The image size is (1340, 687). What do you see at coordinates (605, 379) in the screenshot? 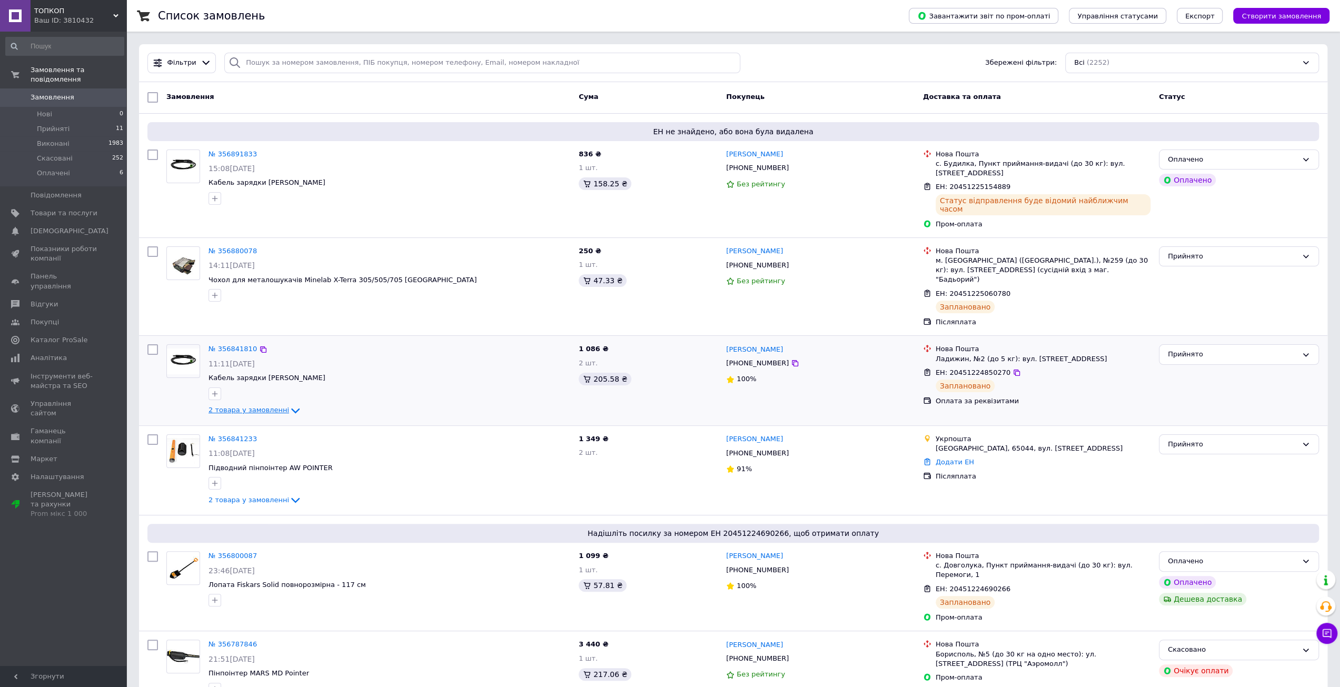
I see `div: 205.58 ₴` at bounding box center [605, 379].